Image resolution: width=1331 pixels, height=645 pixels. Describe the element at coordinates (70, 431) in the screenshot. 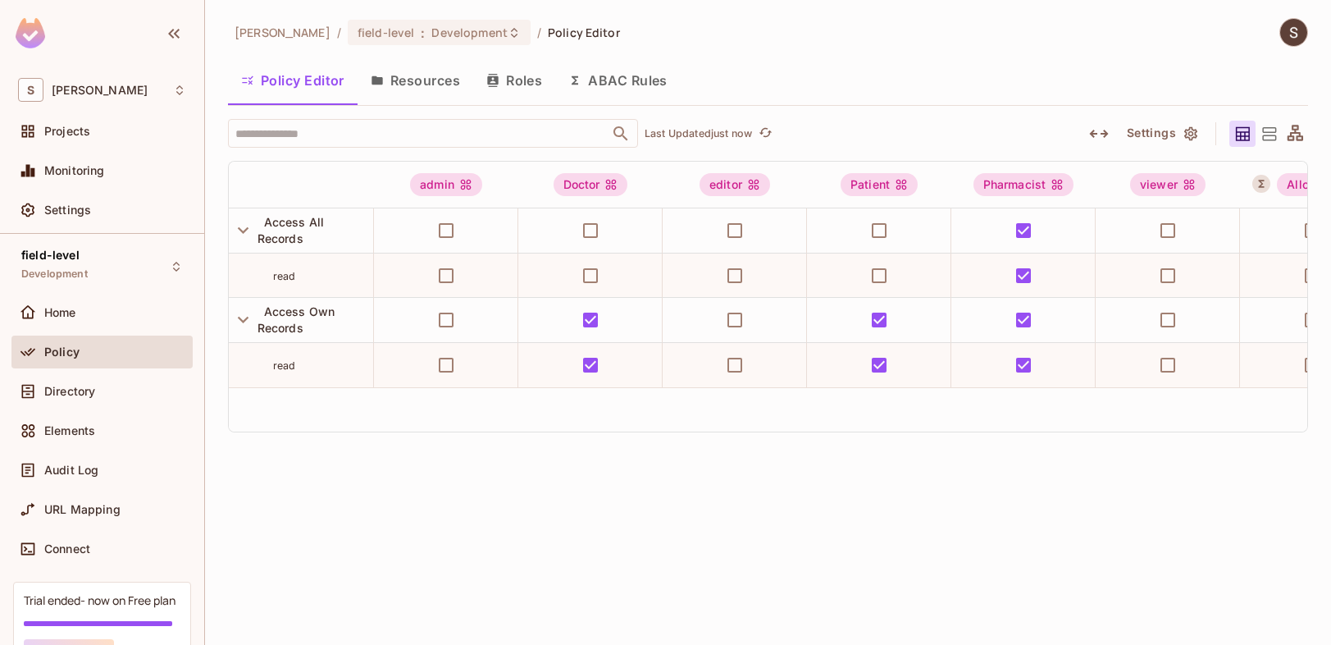

I see `span: Elements` at that location.